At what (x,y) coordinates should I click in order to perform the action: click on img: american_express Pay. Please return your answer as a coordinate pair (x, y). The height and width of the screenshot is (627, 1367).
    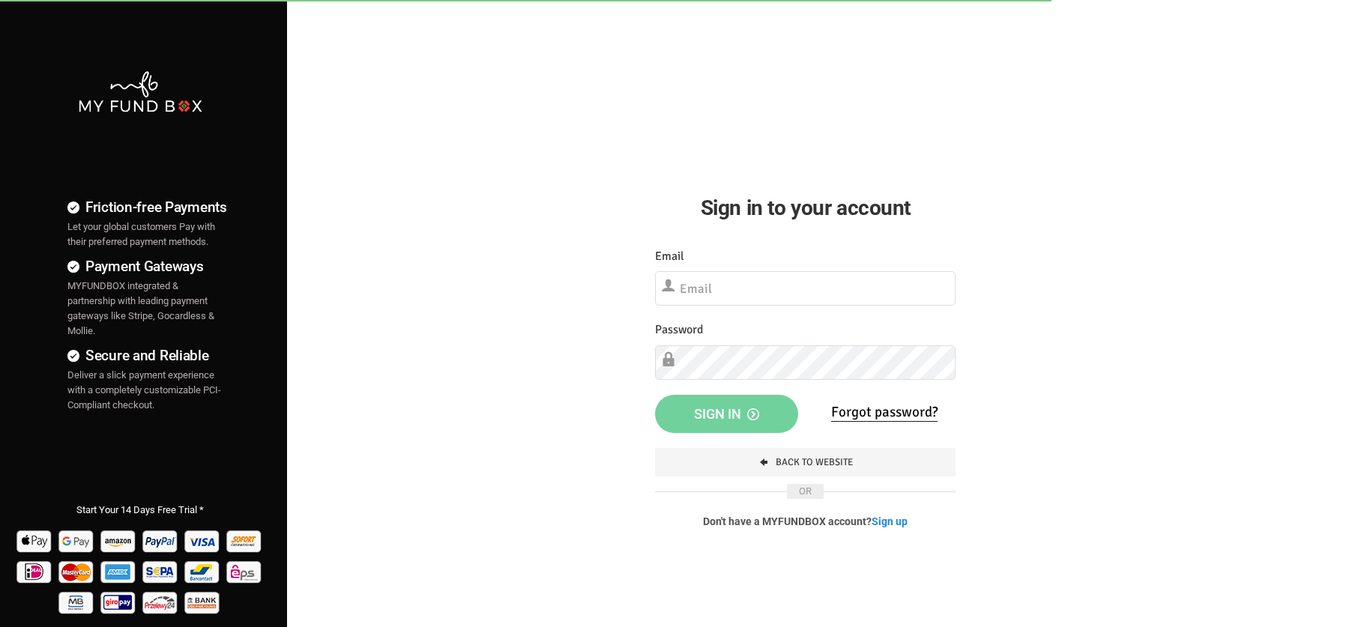
    Looking at the image, I should click on (118, 571).